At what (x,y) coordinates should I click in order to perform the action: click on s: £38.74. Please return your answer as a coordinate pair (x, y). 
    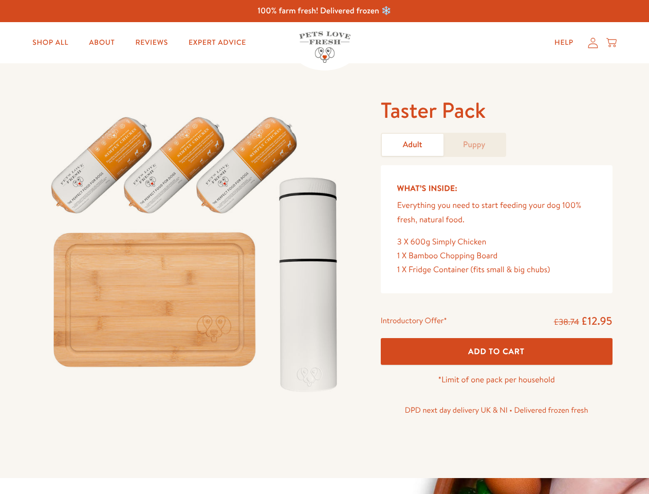
    Looking at the image, I should click on (567, 322).